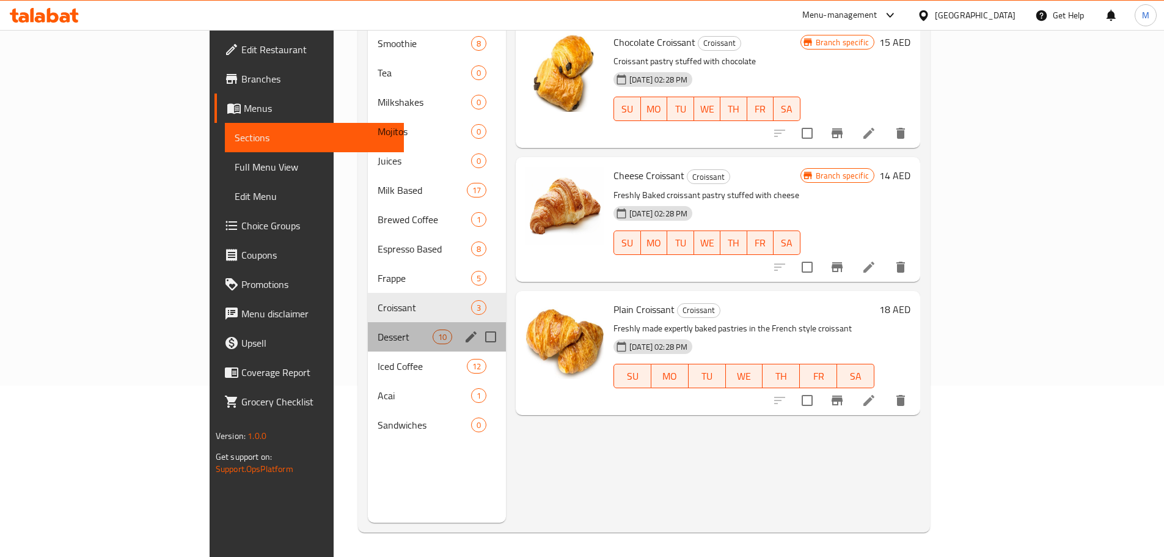 The image size is (1164, 557). What do you see at coordinates (424, 219) in the screenshot?
I see `div: Brewed Coffee` at bounding box center [424, 219].